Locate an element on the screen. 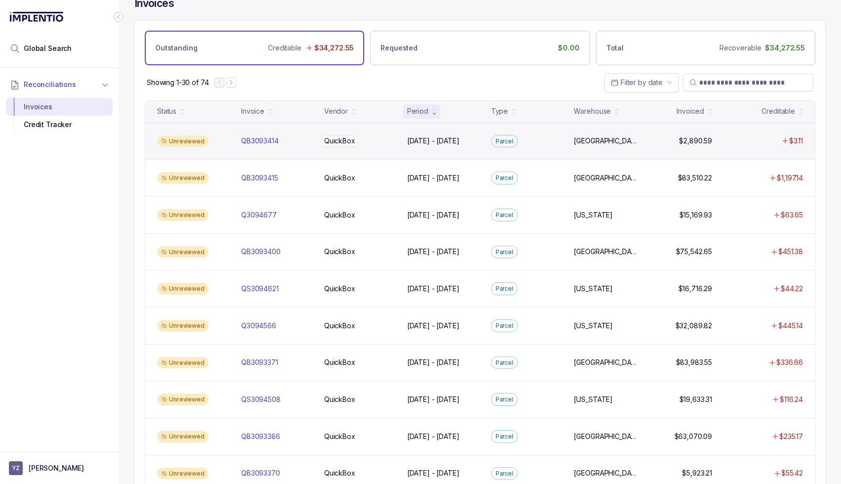  p: $5,923.21 is located at coordinates (697, 473).